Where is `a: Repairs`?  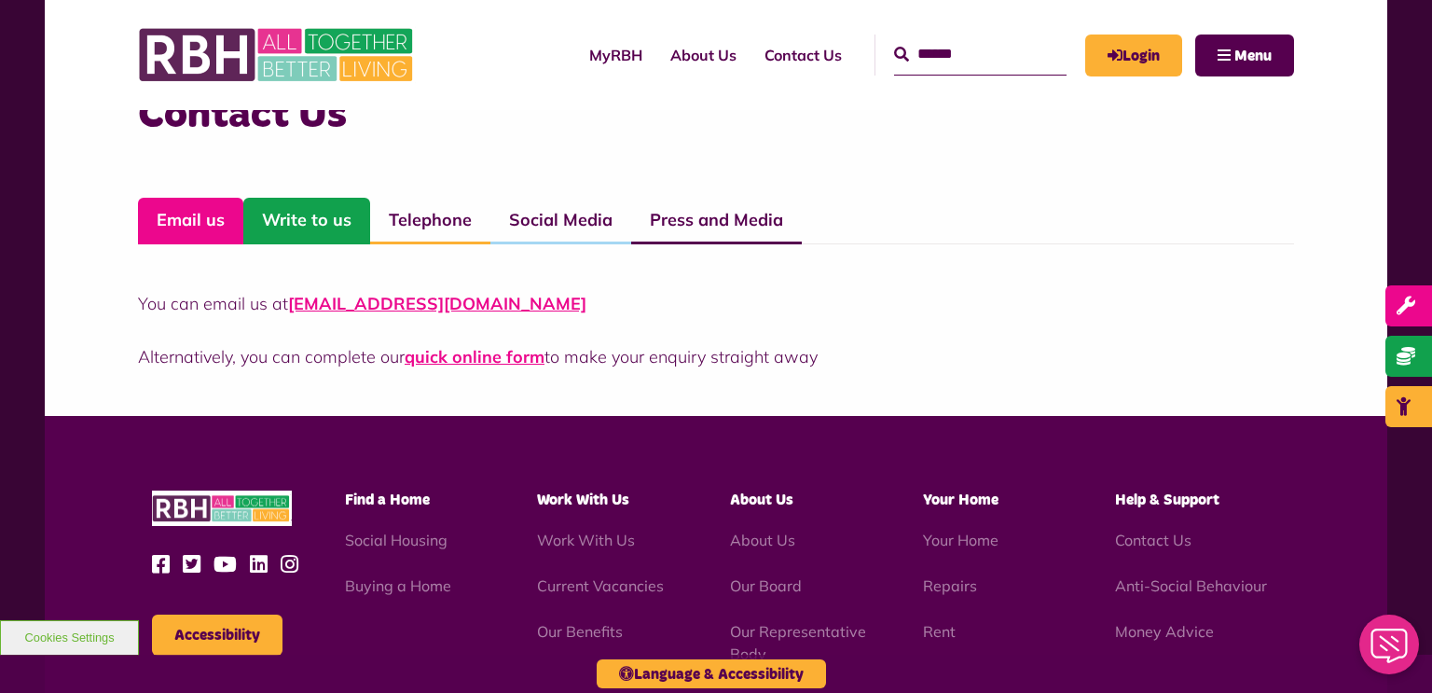 a: Repairs is located at coordinates (950, 586).